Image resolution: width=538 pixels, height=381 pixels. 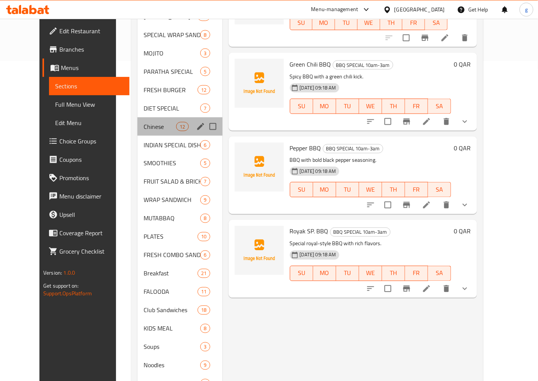 I want to click on span: FRUIT SALAD & BRICKS, so click(x=172, y=182).